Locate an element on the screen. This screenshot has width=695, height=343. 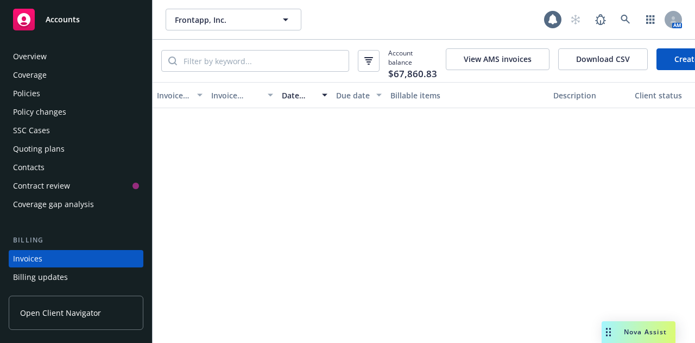
div: Overview is located at coordinates (30, 57).